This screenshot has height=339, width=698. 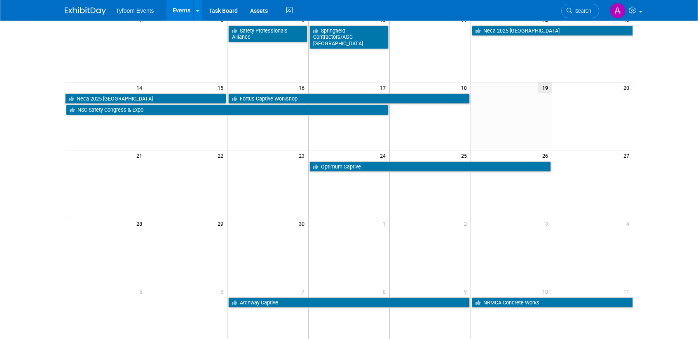 I want to click on span: 4, so click(x=629, y=223).